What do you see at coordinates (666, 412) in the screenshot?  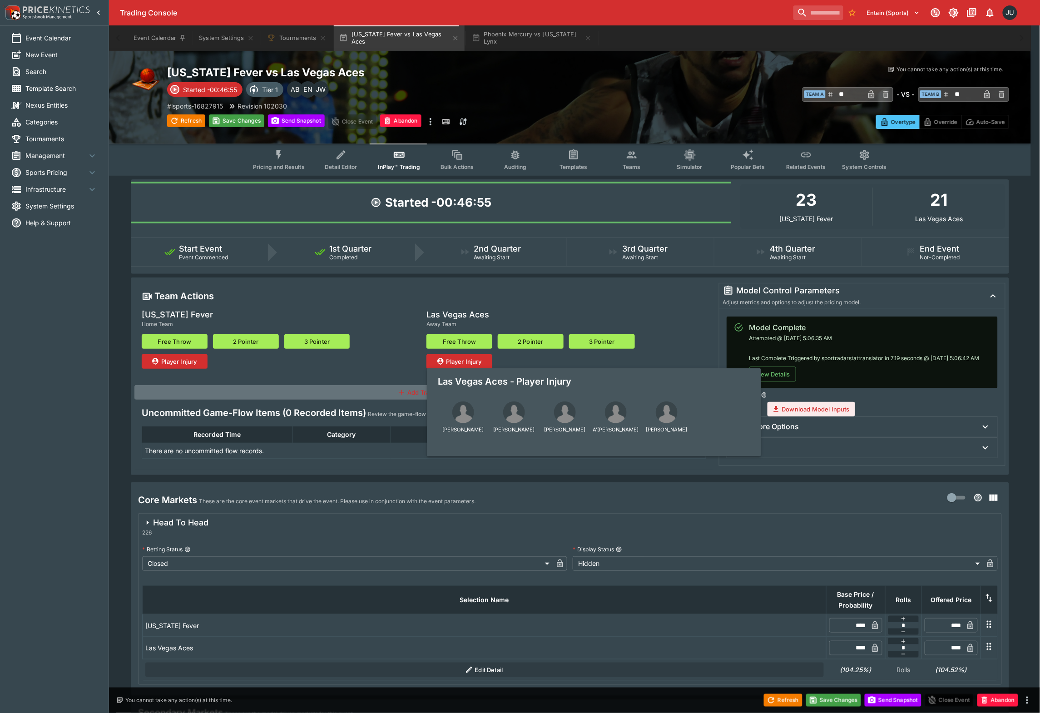 I see `img: Jackie Young` at bounding box center [666, 412].